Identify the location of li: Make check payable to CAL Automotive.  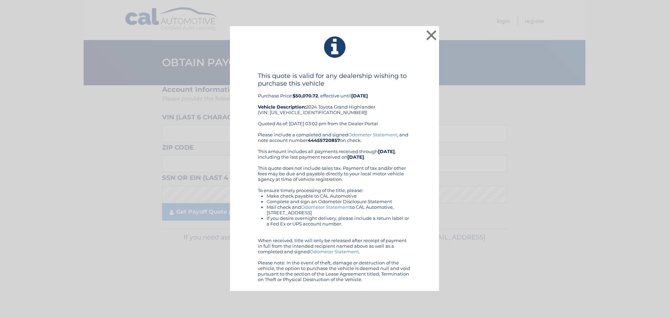
(339, 196).